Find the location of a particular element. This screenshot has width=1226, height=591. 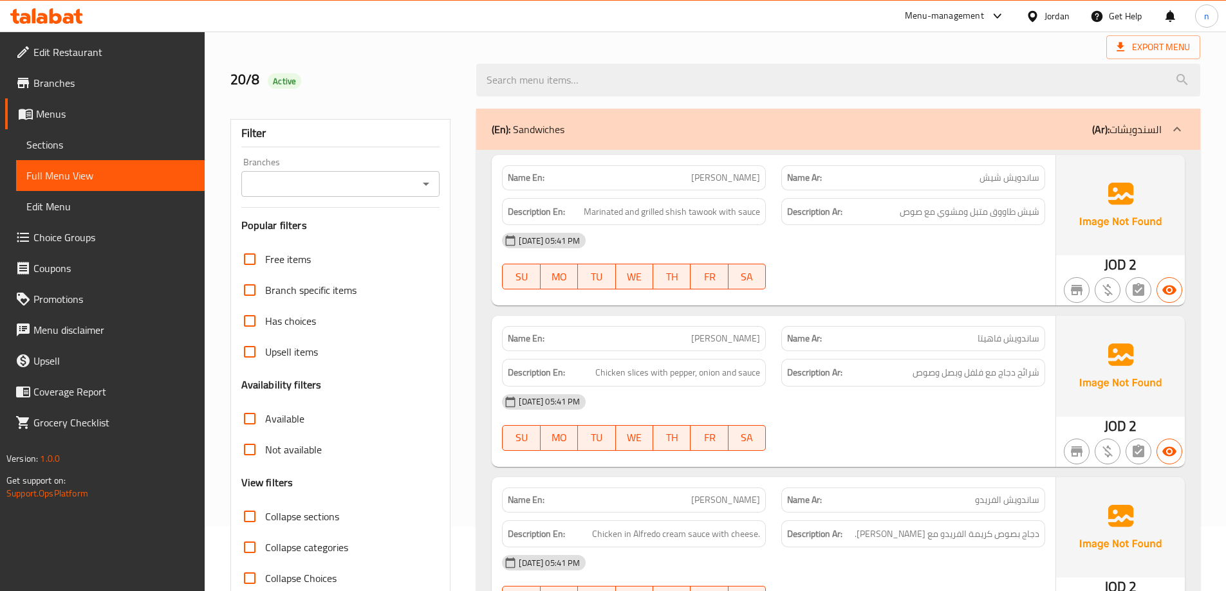

div: Jordan is located at coordinates (1056, 16).